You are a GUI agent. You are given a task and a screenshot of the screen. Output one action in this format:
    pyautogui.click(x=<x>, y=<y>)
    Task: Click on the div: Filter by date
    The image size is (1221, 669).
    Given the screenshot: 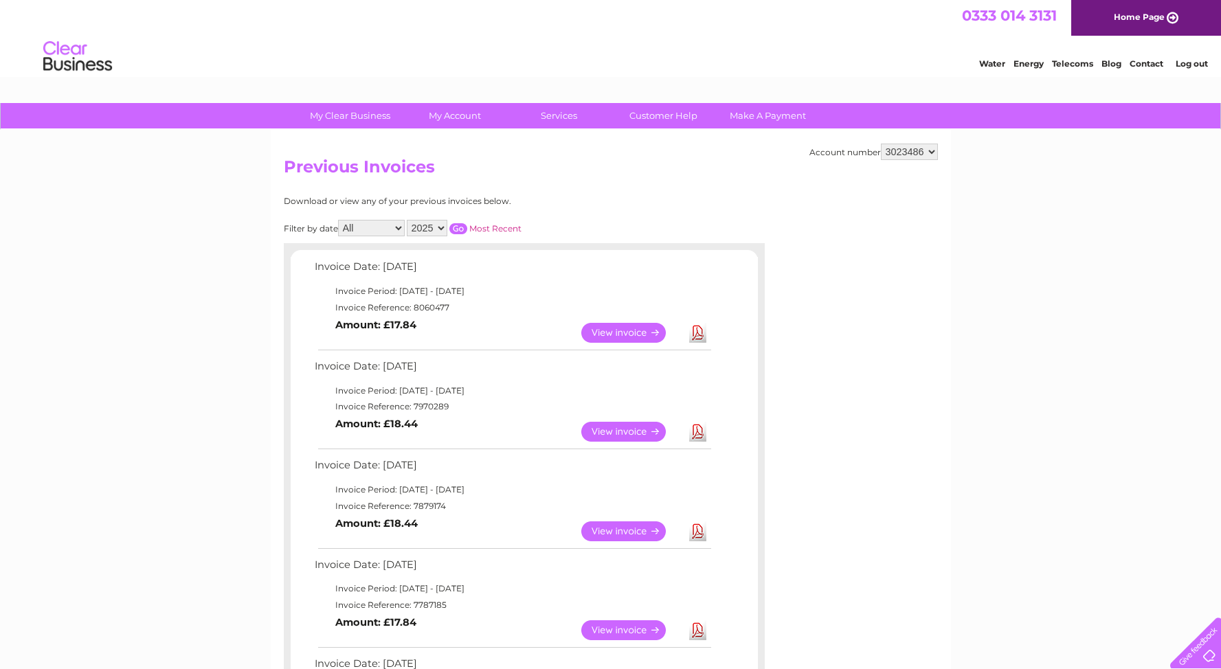 What is the action you would take?
    pyautogui.click(x=464, y=228)
    